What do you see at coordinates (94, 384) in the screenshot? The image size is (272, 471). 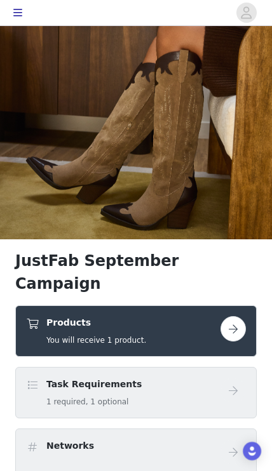 I see `h4: Task Requirements` at bounding box center [94, 384].